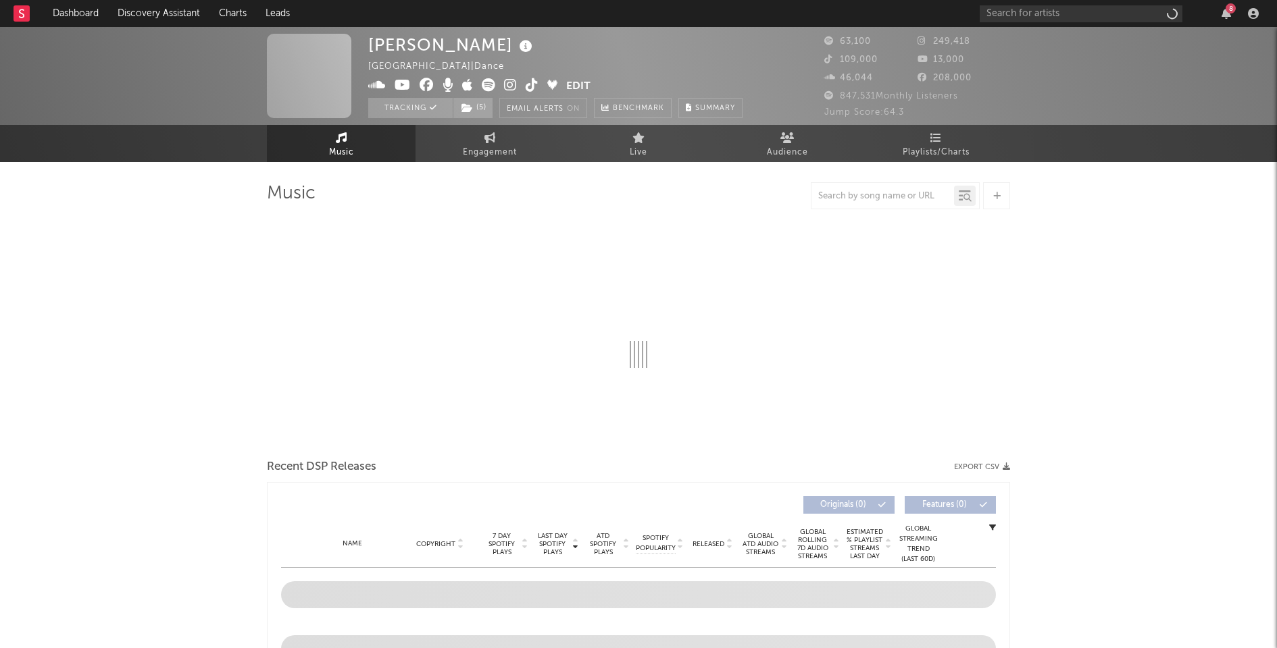 The width and height of the screenshot is (1277, 648). I want to click on button: (5), so click(473, 108).